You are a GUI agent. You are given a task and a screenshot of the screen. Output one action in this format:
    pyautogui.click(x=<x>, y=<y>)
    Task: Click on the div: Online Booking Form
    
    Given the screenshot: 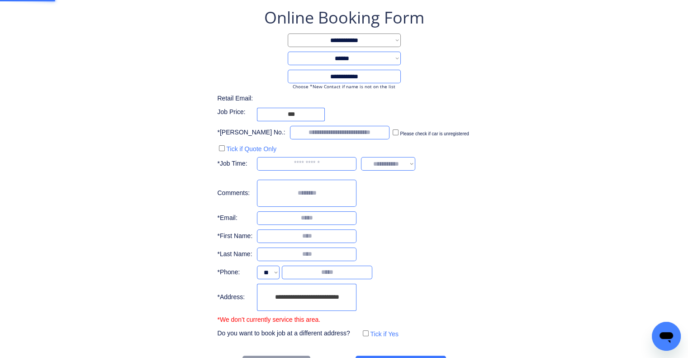 What is the action you would take?
    pyautogui.click(x=344, y=18)
    